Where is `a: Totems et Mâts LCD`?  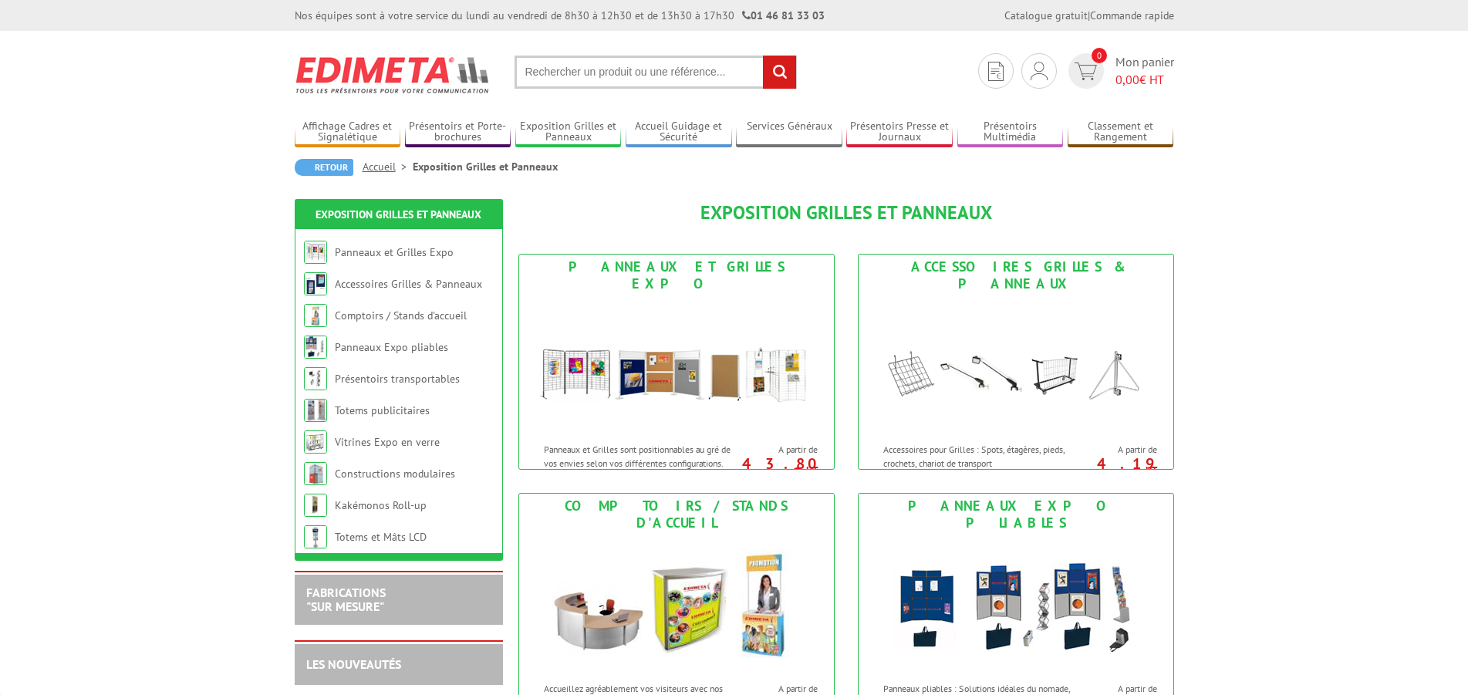 a: Totems et Mâts LCD is located at coordinates (380, 537).